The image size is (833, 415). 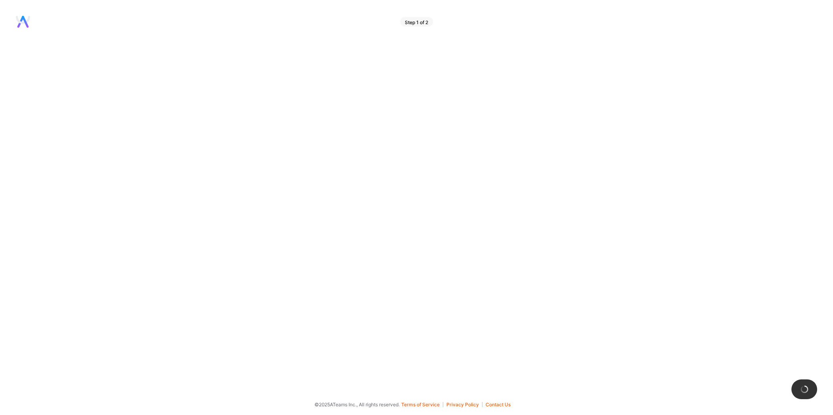 I want to click on span: © 2025 ATeams Inc., All rights reserved., so click(x=357, y=405).